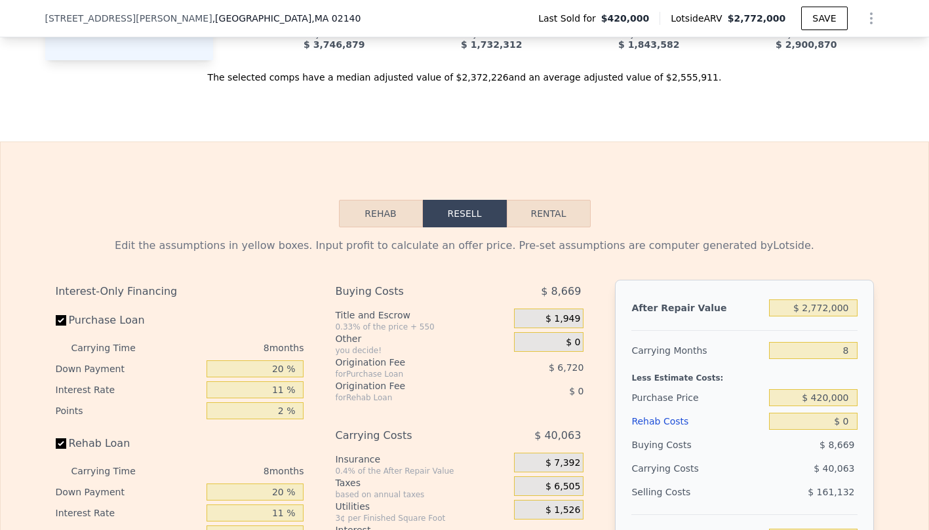  Describe the element at coordinates (566, 368) in the screenshot. I see `span: $ 6,720` at that location.